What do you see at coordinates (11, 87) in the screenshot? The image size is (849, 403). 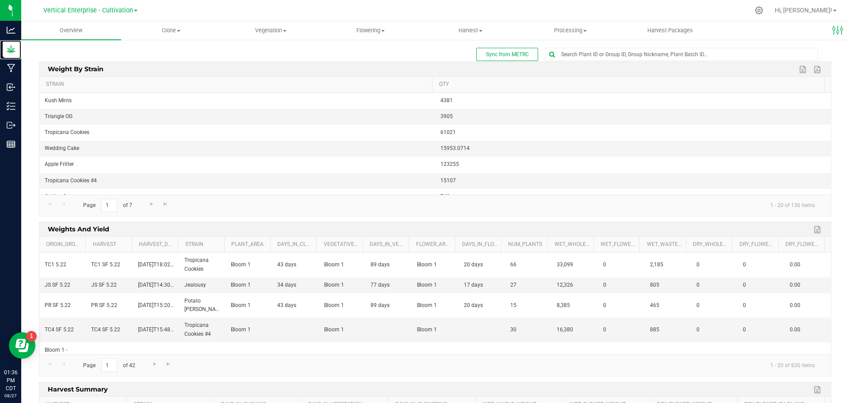 I see `inline-svg: Inbound` at bounding box center [11, 87].